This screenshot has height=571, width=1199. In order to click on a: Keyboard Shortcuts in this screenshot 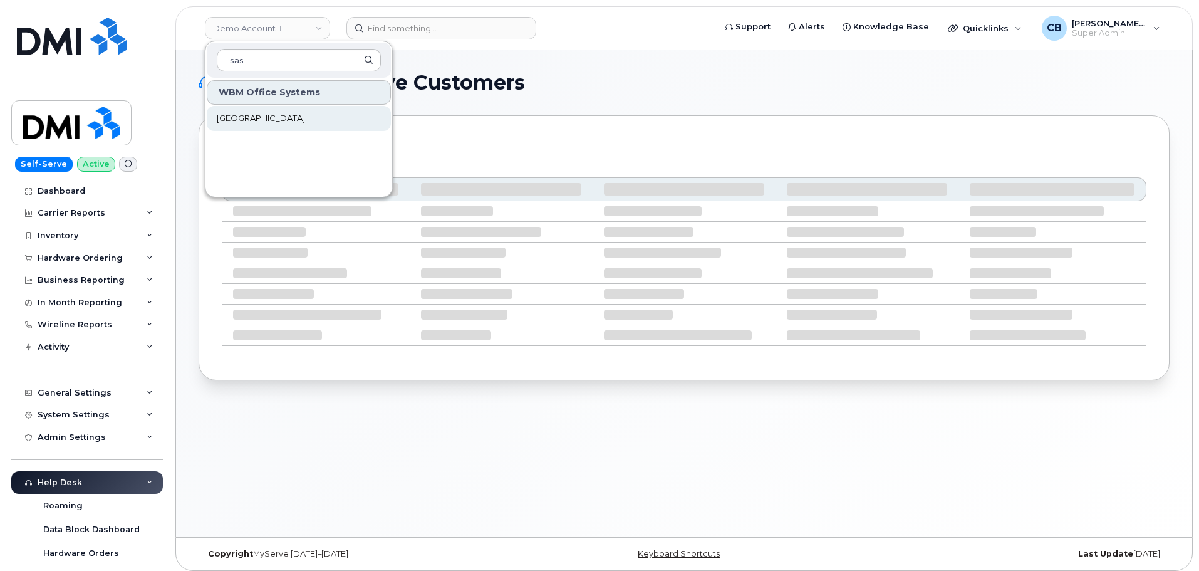, I will do `click(678, 553)`.